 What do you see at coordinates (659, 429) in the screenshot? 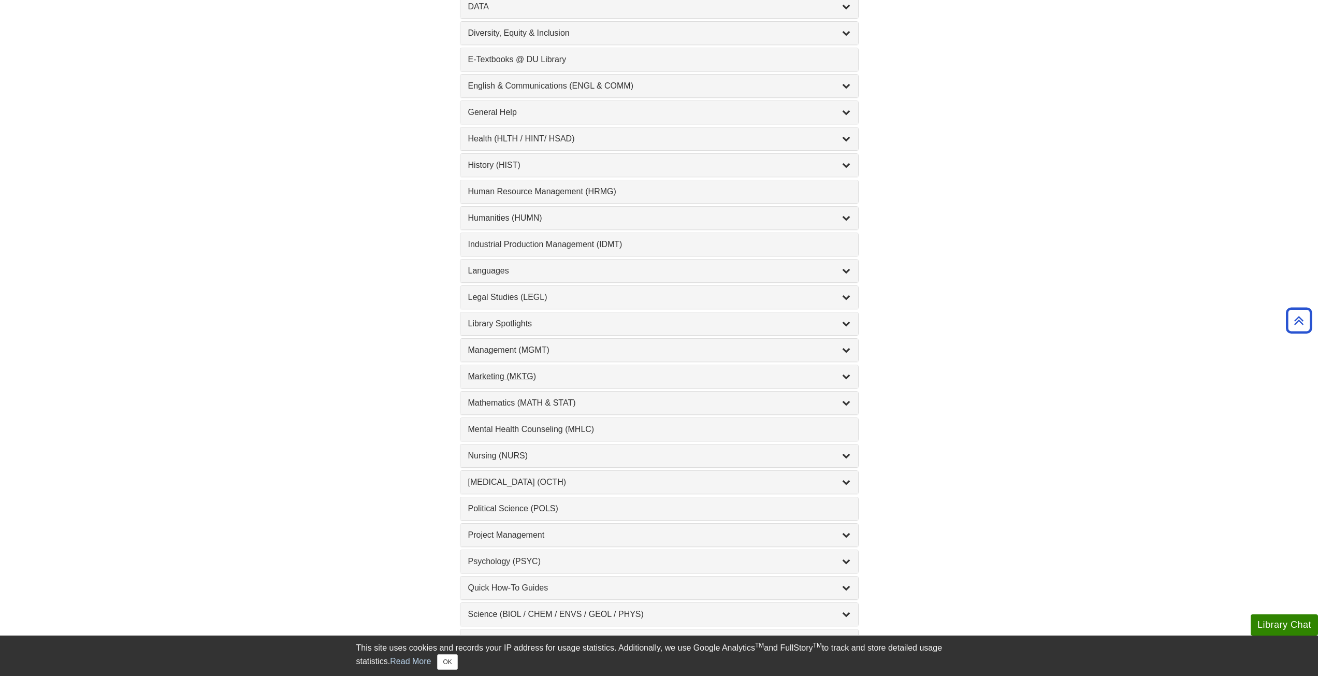
I see `div: Mental Health Counseling (MHLC)` at bounding box center [659, 429].